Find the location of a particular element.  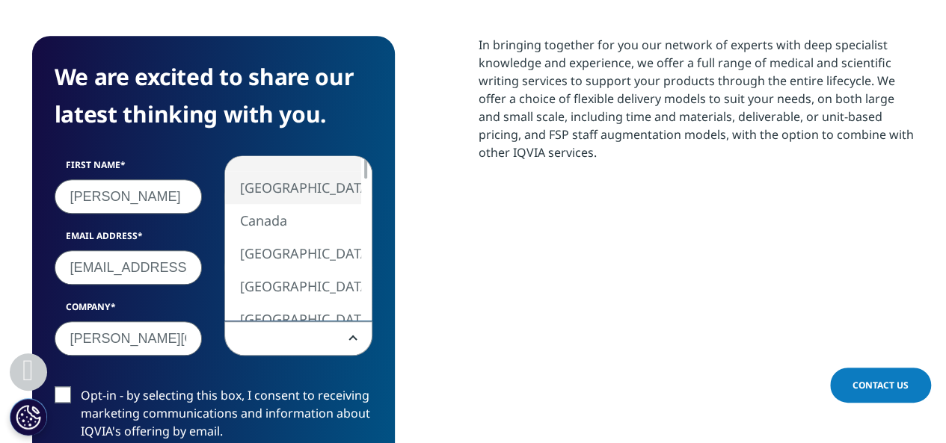

span: Contact Us is located at coordinates (880, 385).